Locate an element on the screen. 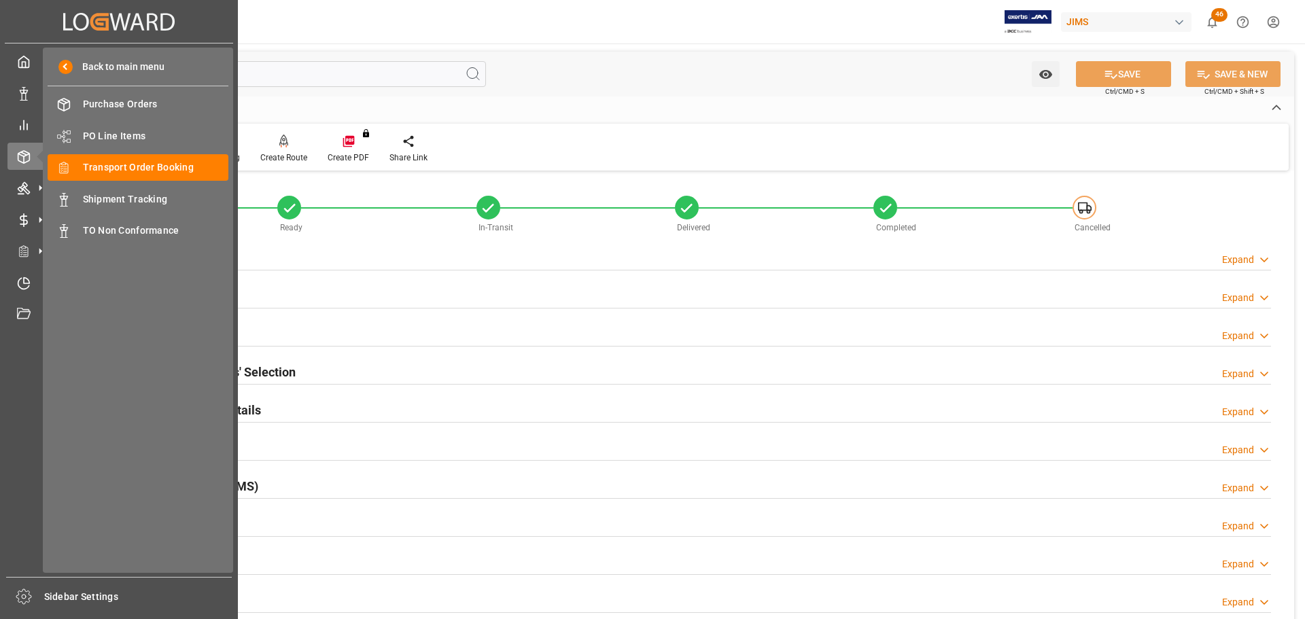  a: Timeslot Management V2 is located at coordinates (119, 282).